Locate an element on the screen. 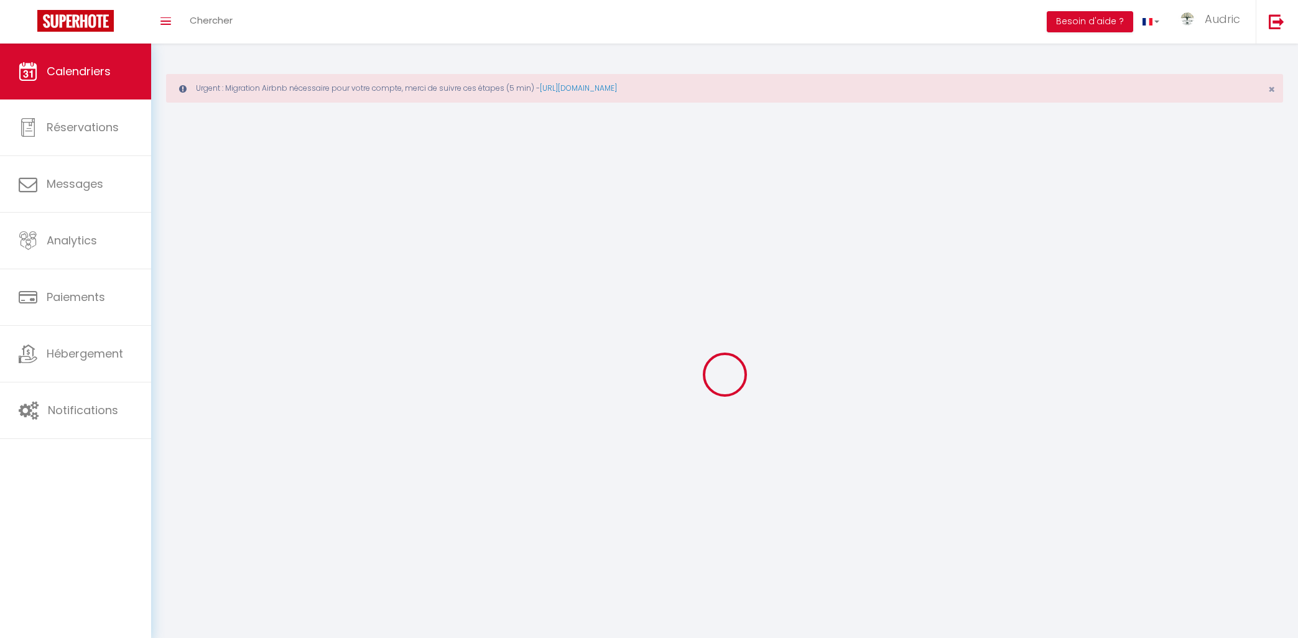 The width and height of the screenshot is (1298, 638). span: Notifications is located at coordinates (83, 410).